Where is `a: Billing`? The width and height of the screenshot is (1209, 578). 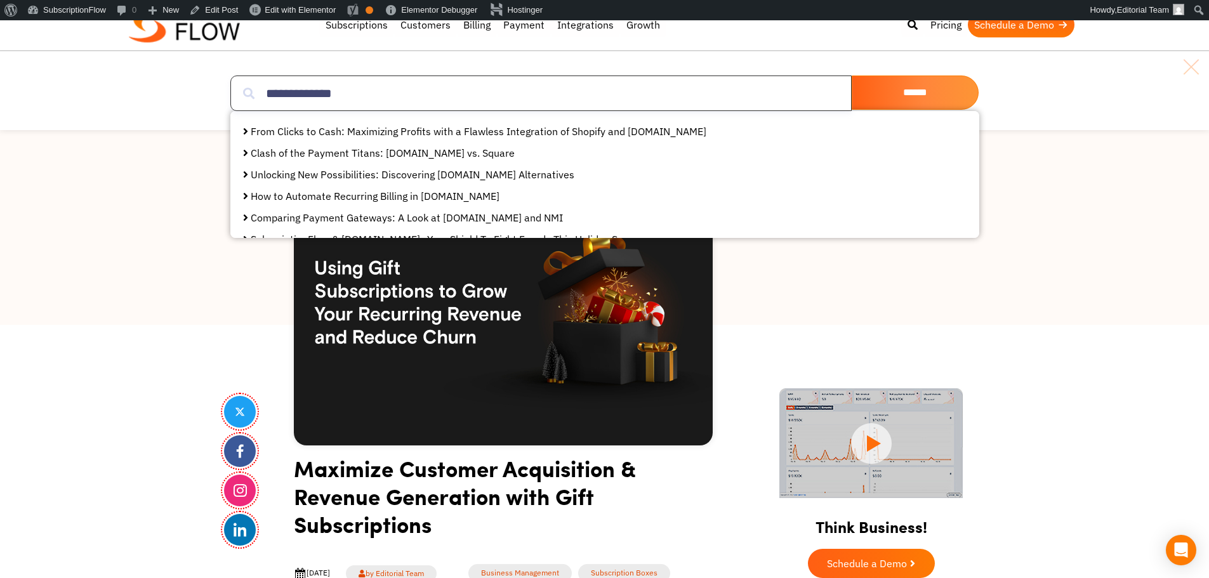
a: Billing is located at coordinates (476, 25).